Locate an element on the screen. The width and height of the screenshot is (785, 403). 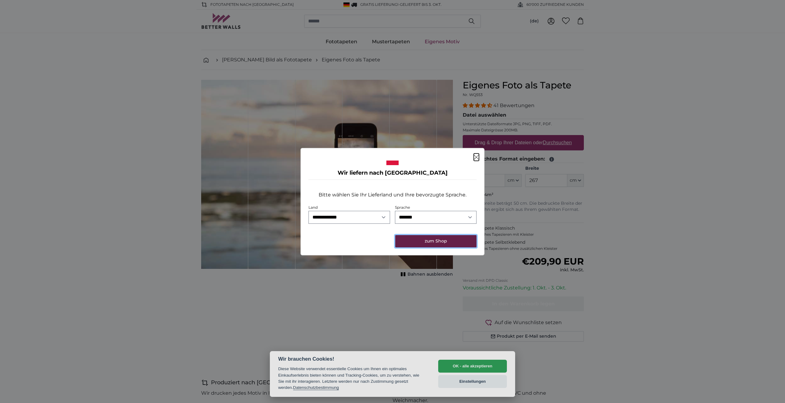
label: Land is located at coordinates (313, 207).